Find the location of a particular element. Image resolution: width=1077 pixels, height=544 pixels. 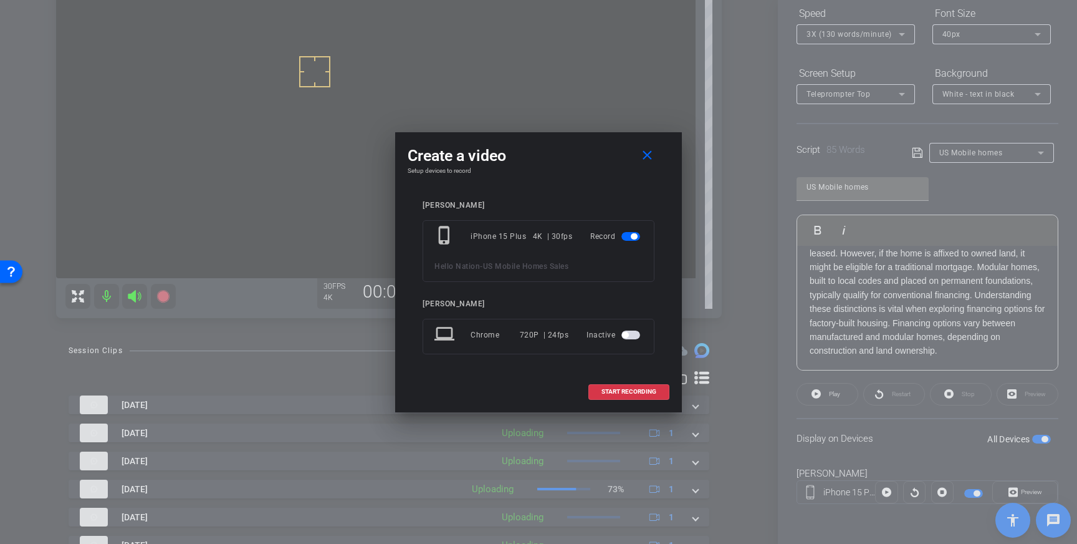

span: Hello Nation is located at coordinates (457, 266).